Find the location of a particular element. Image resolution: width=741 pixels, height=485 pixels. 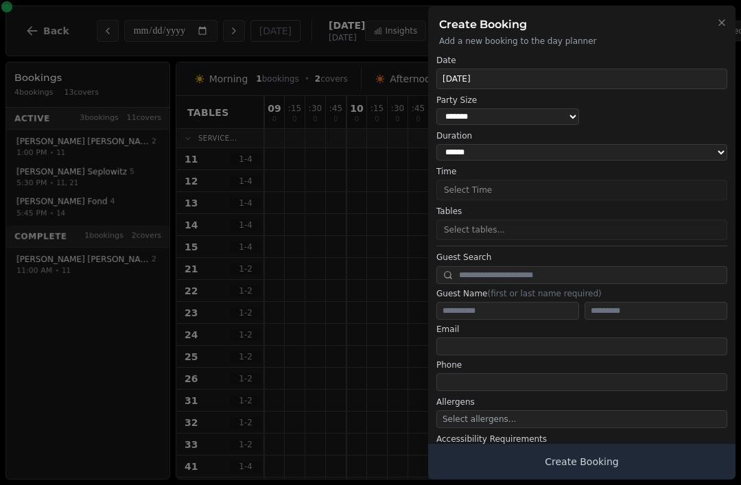

label: Accessibility Requirements is located at coordinates (582, 439).